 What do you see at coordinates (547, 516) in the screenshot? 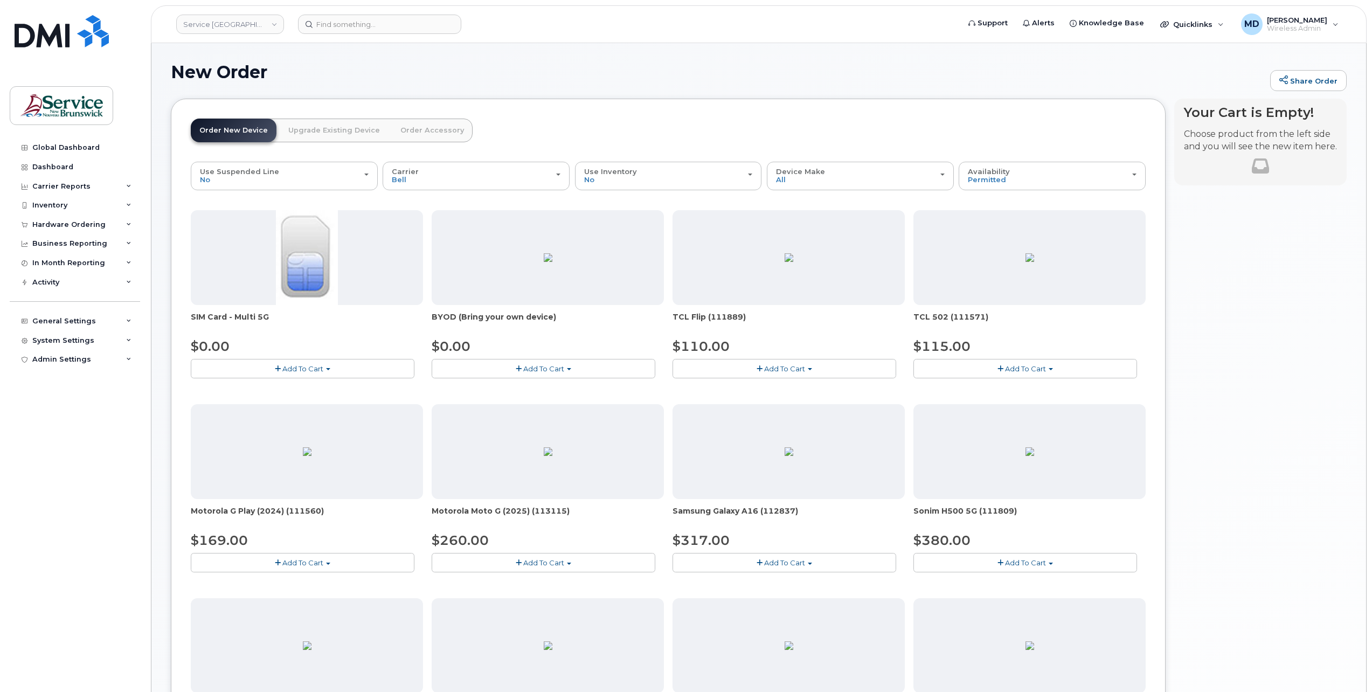
I see `span: Motorola Moto G (2025) (113115)` at bounding box center [547, 516].